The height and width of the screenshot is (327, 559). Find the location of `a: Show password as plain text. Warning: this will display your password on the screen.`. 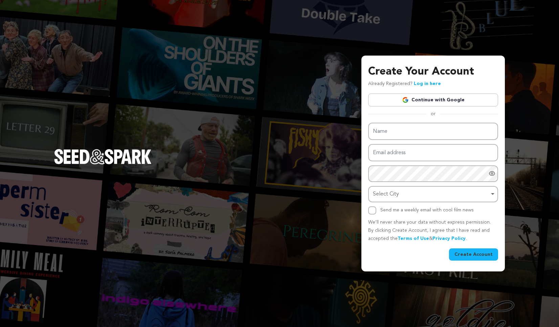

a: Show password as plain text. Warning: this will display your password on the screen. is located at coordinates (492, 173).